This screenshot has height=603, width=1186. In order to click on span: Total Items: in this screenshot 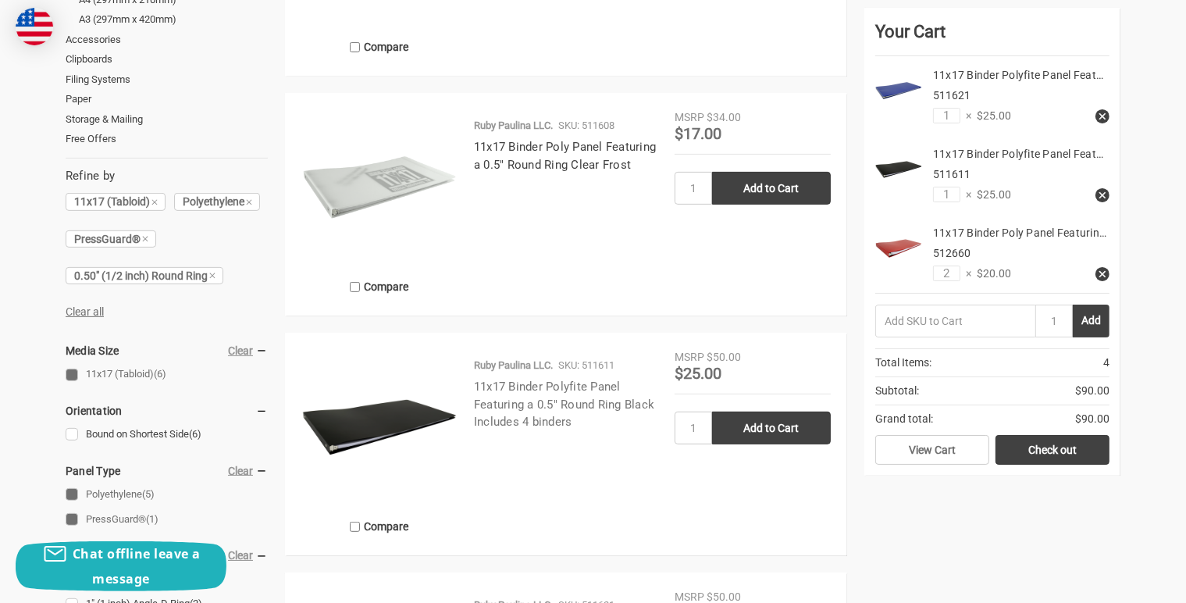, I will do `click(903, 362)`.